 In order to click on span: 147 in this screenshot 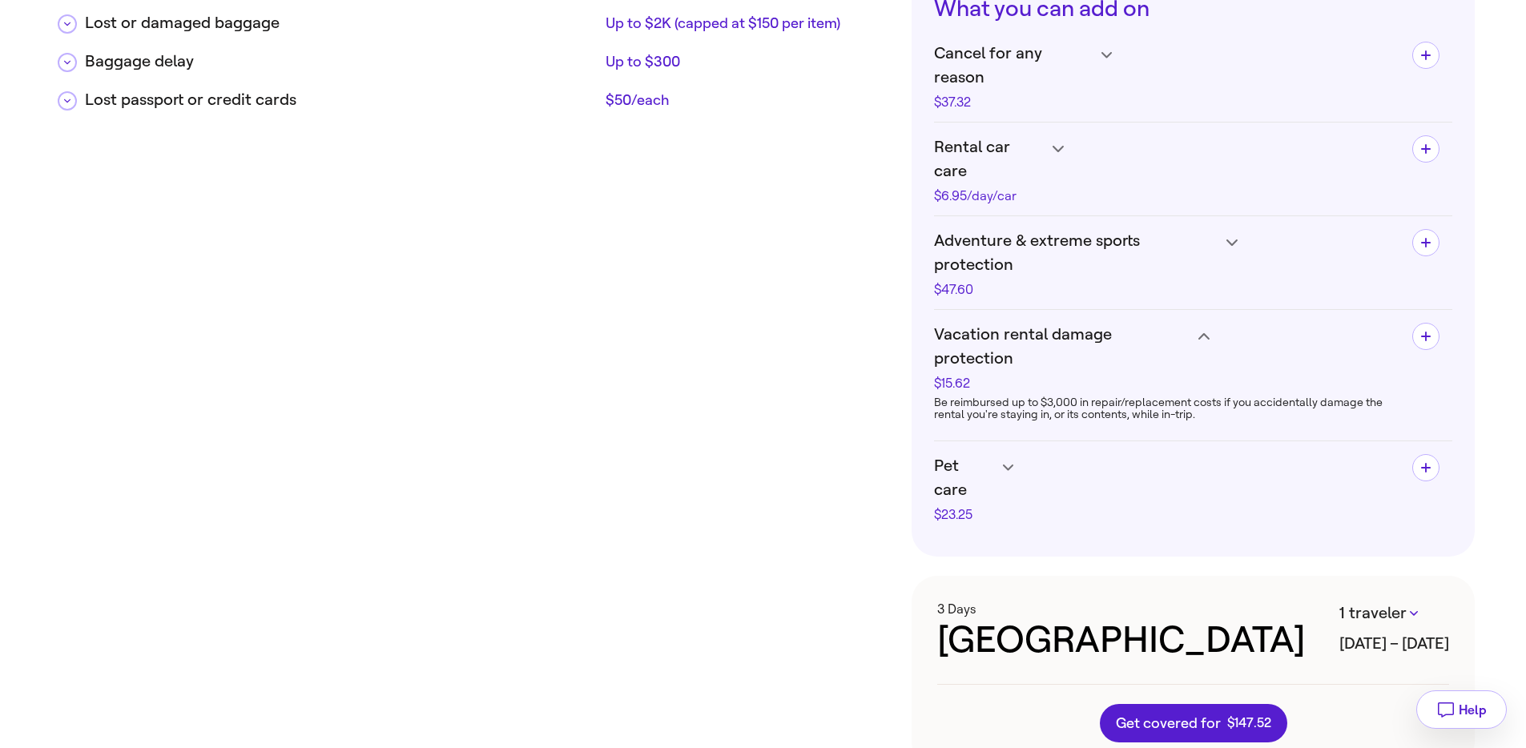, I will do `click(1244, 723)`.